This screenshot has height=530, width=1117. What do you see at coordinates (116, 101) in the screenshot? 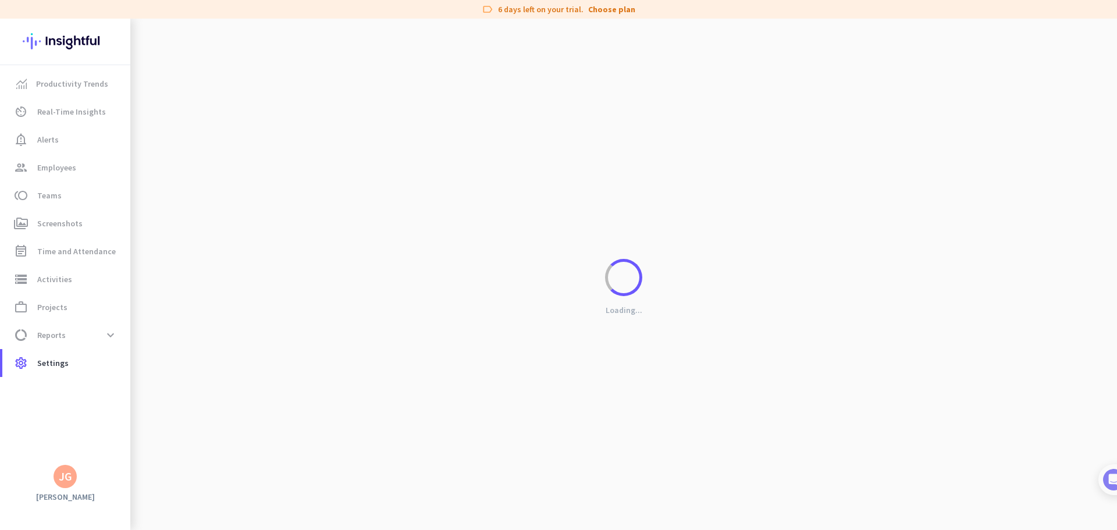
I see `div: You're just a few steps away from completing the essential app setup` at bounding box center [116, 101].